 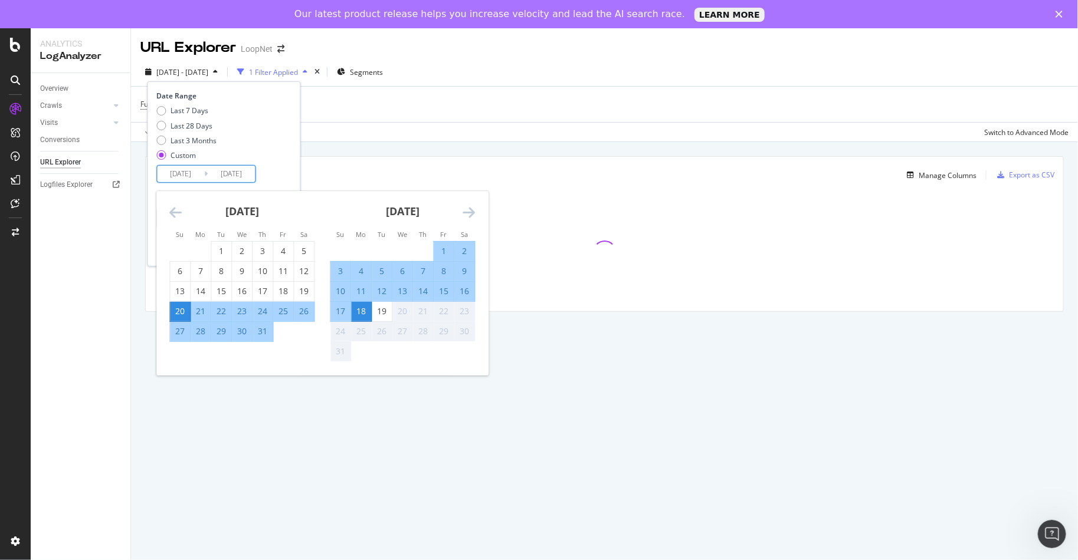 I want to click on div: Crawls, so click(x=51, y=106).